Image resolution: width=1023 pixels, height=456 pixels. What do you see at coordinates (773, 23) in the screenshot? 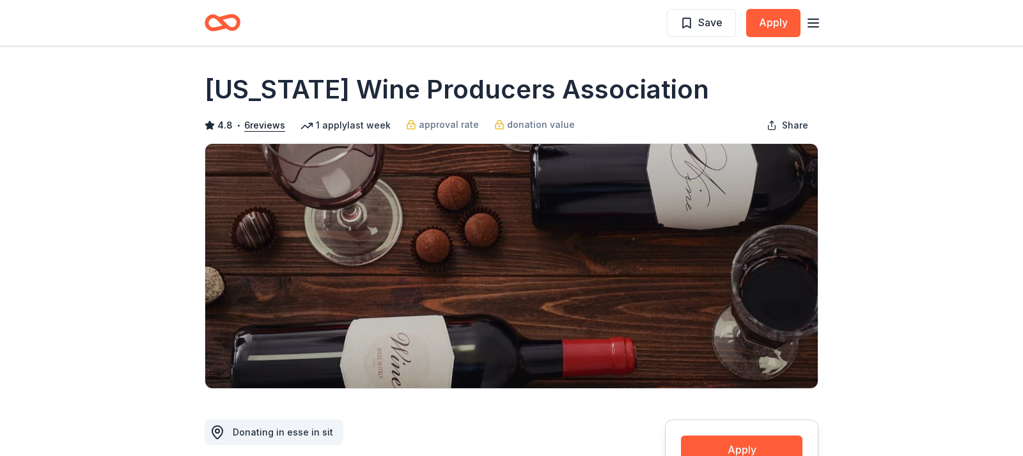
I see `button: Apply` at bounding box center [773, 23].